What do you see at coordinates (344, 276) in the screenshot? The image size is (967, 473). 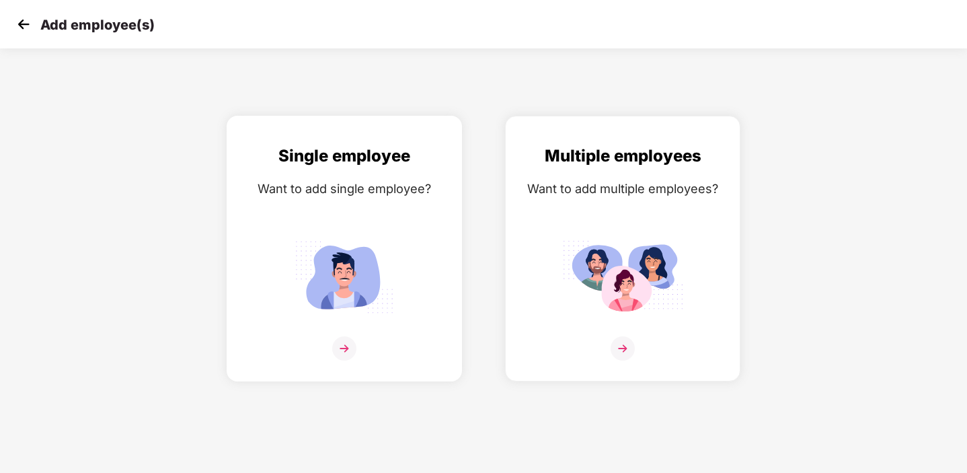 I see `img: svg+xml;base64,PHN2ZyB4bWxucz0iaHR0cDovL3d3dy53My5vcmcvMjAwMC9zdmciIGlkPSJTaW5nbGVfZW1wbG95ZWUiIH...` at bounding box center [344, 276].